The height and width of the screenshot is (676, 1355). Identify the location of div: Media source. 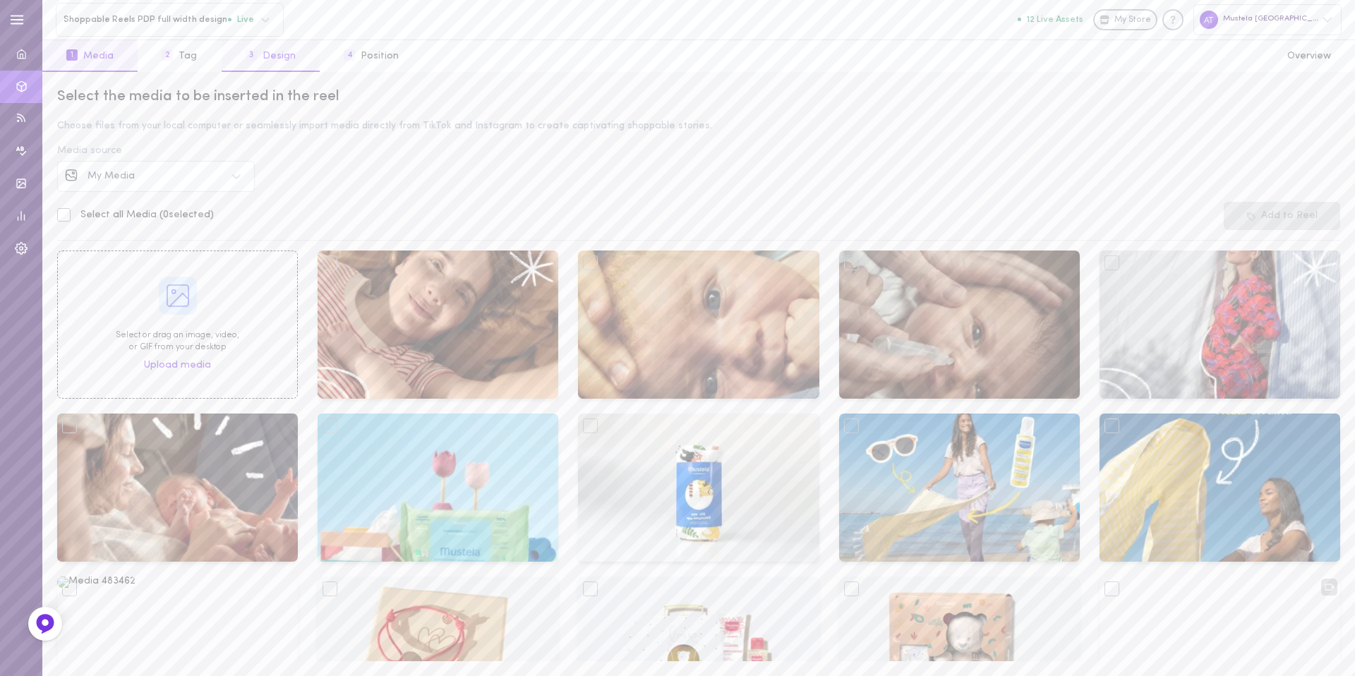
(699, 151).